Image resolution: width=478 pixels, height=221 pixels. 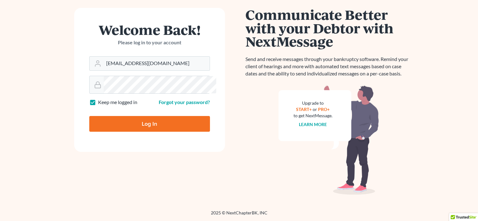 I want to click on a: START+, so click(x=304, y=109).